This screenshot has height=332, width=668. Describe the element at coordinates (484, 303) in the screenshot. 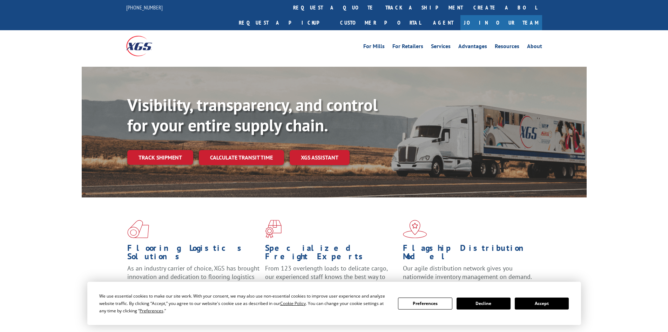

I see `button: Decline` at that location.